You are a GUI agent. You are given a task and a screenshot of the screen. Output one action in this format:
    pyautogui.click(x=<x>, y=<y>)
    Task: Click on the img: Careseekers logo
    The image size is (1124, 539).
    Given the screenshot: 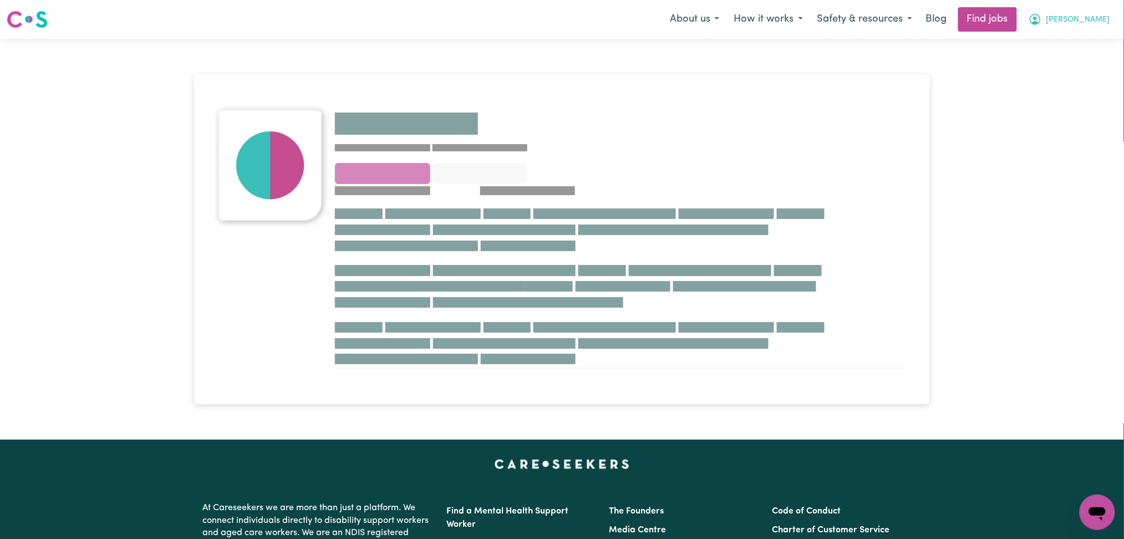 What is the action you would take?
    pyautogui.click(x=27, y=19)
    